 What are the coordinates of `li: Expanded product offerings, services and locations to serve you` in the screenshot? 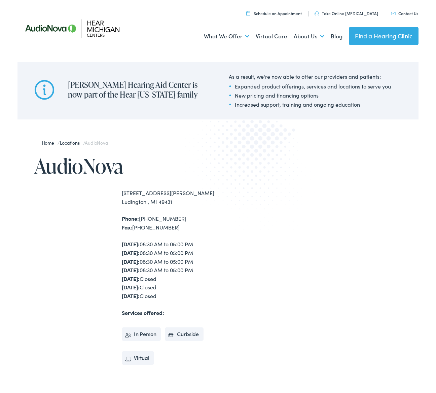 It's located at (310, 86).